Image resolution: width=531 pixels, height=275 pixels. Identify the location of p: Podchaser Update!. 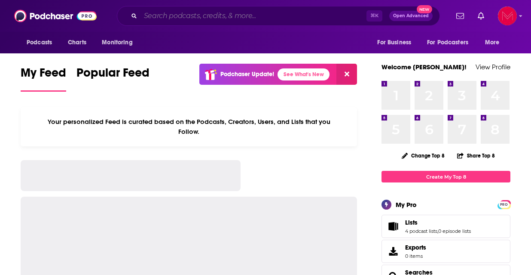
(247, 74).